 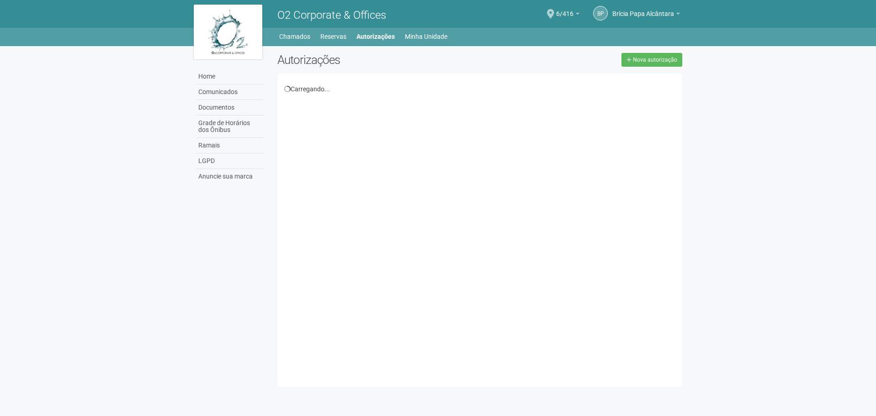 I want to click on h2: Autorizações, so click(x=375, y=60).